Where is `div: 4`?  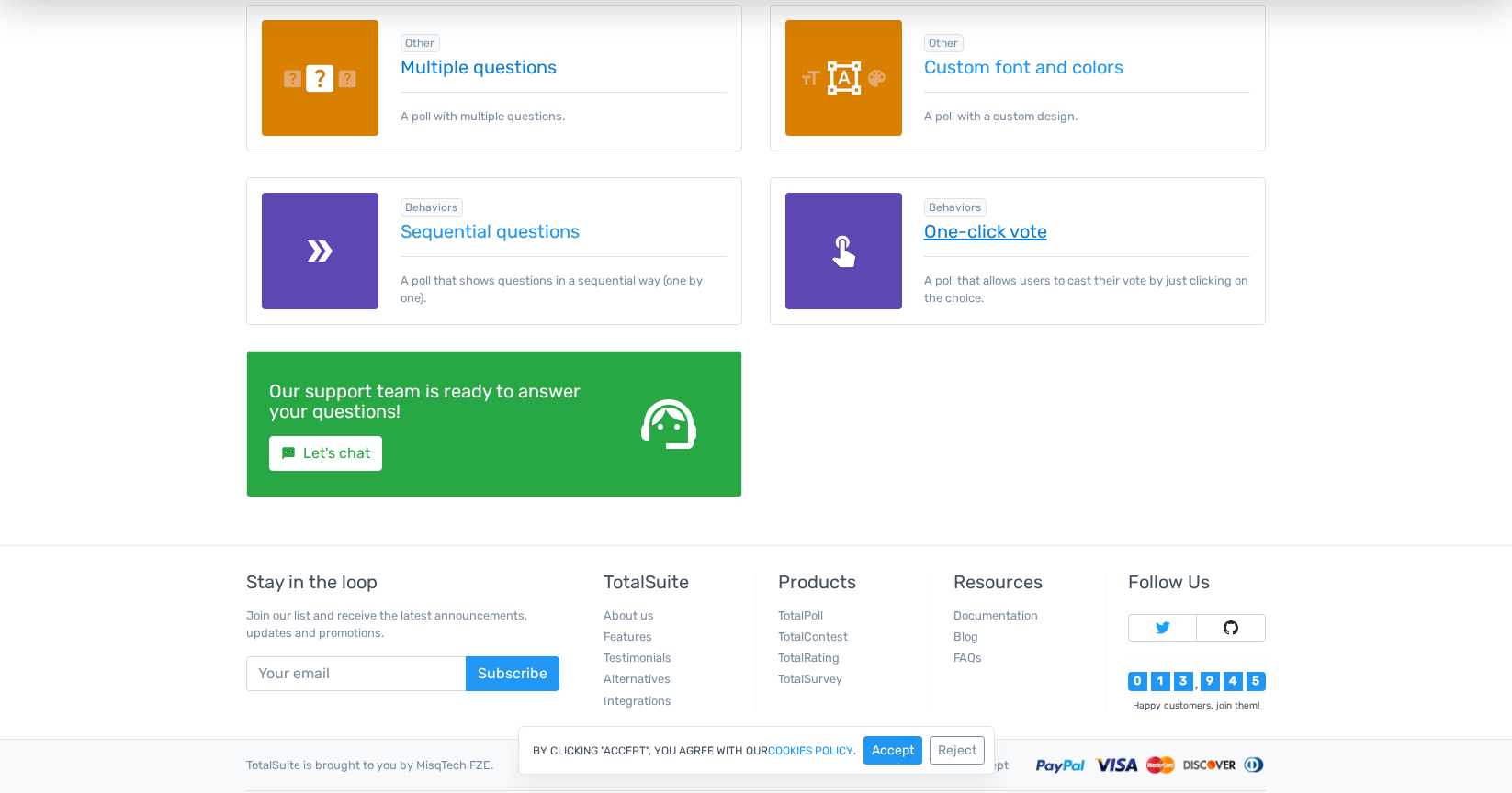
div: 4 is located at coordinates (1233, 682).